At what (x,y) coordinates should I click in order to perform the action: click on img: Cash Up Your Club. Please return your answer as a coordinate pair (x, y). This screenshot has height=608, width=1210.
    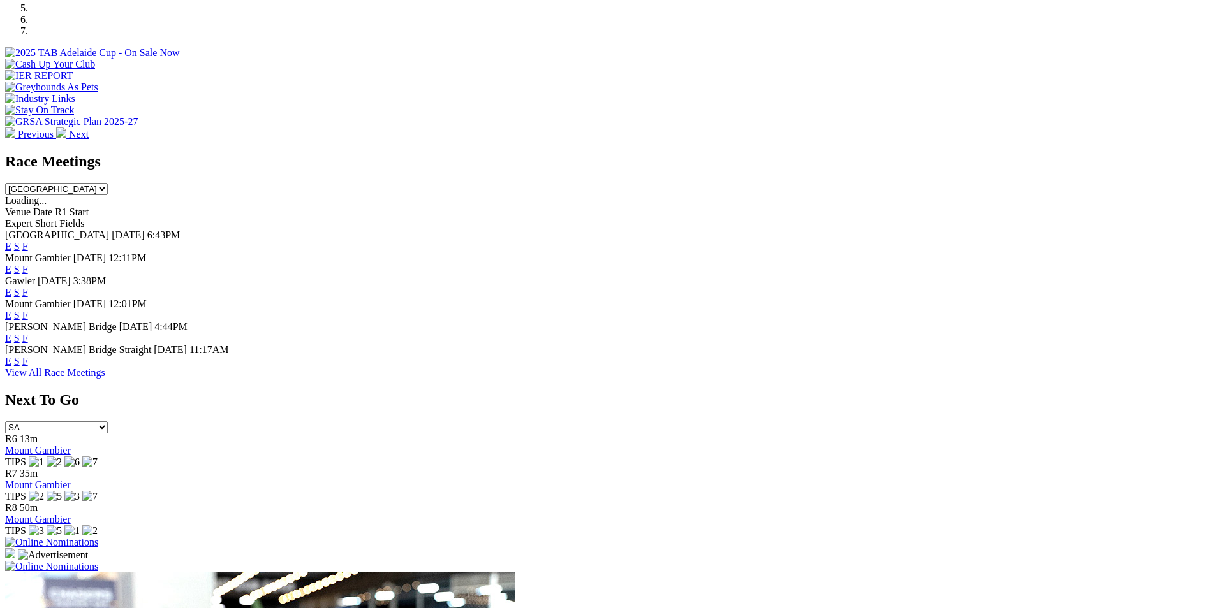
    Looking at the image, I should click on (50, 64).